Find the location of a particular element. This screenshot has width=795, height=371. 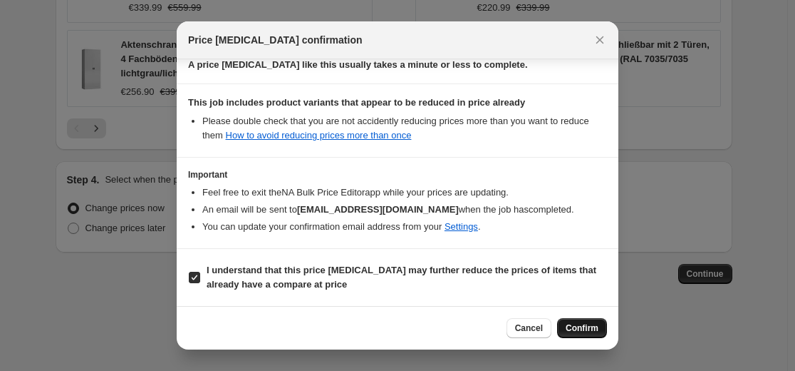

li: Feel free to exit the NA Bulk Price Editor app while your prices are updating. is located at coordinates (405, 192).